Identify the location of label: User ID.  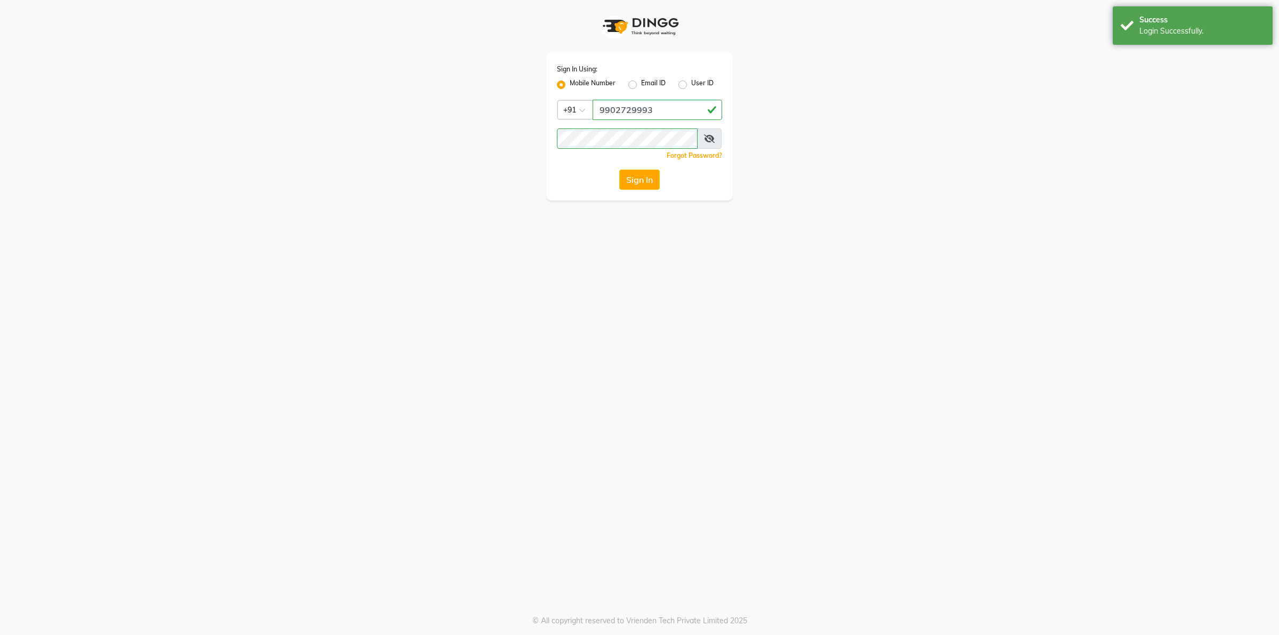
(703, 85).